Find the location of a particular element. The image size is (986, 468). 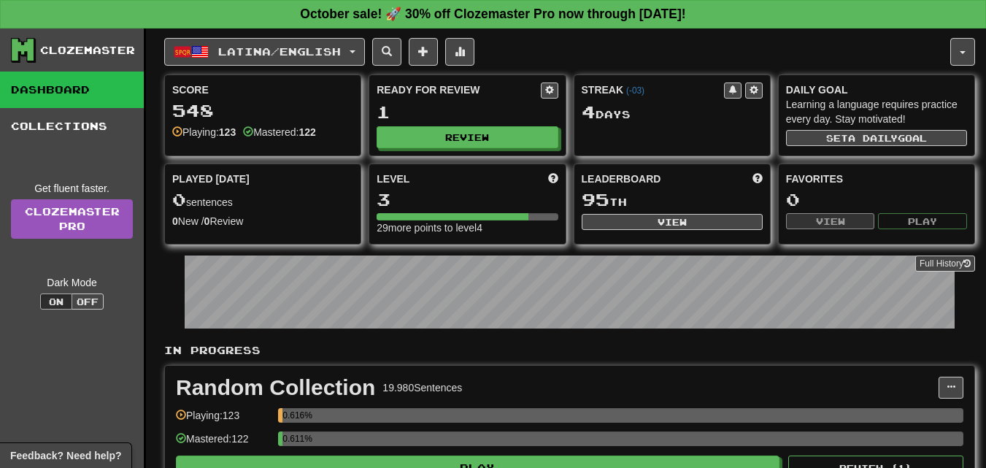

div: Daily Goal is located at coordinates (876, 90).